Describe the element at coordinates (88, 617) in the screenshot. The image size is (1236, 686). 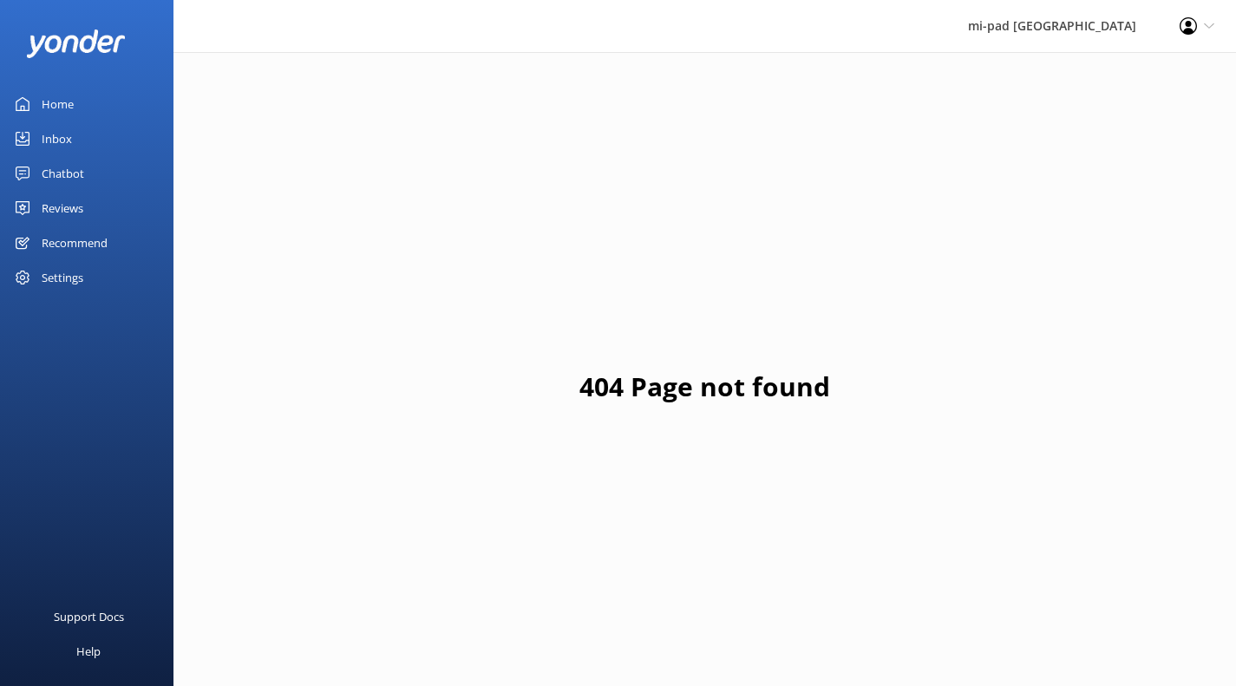
I see `div: Support Docs` at that location.